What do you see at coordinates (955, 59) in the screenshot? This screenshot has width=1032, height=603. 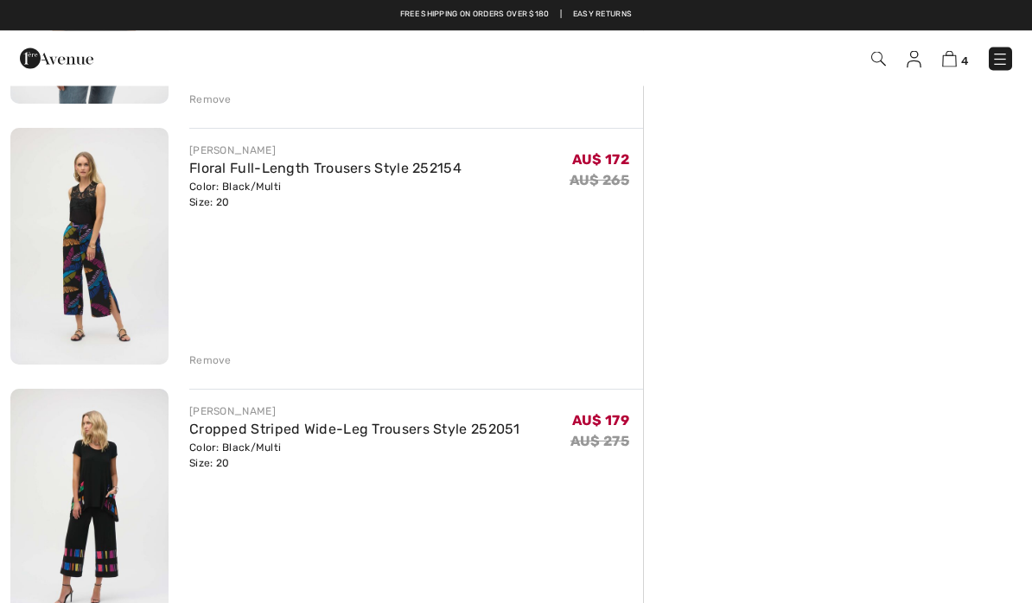 I see `a: 4` at bounding box center [955, 59].